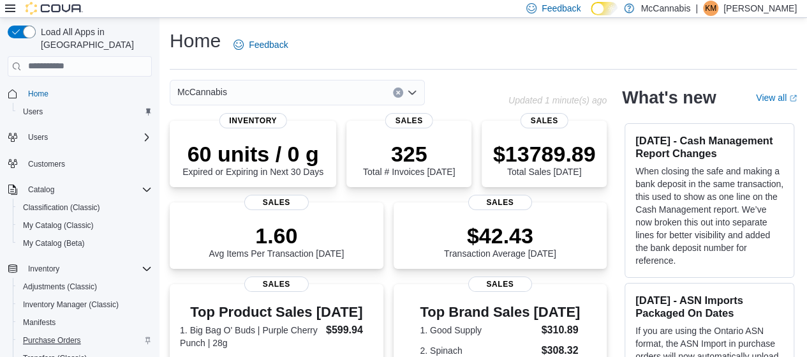 This screenshot has width=807, height=357. Describe the element at coordinates (85, 304) in the screenshot. I see `button: Inventory Manager (Classic)` at that location.